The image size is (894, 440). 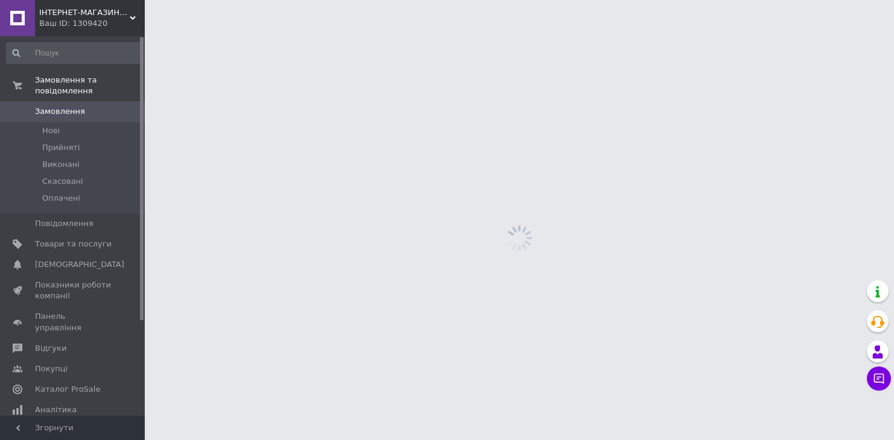 I want to click on span: ІНТЕРНЕТ-МАГАЗИН "REMNISHOP", so click(x=84, y=13).